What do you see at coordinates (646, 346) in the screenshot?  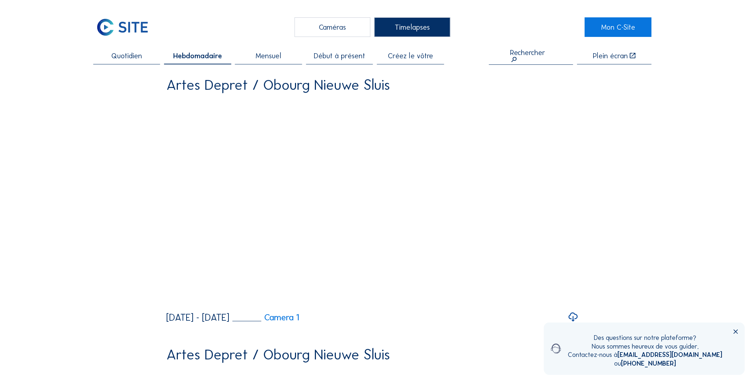 I see `div: Nous sommes heureux de vous guider.` at bounding box center [646, 346].